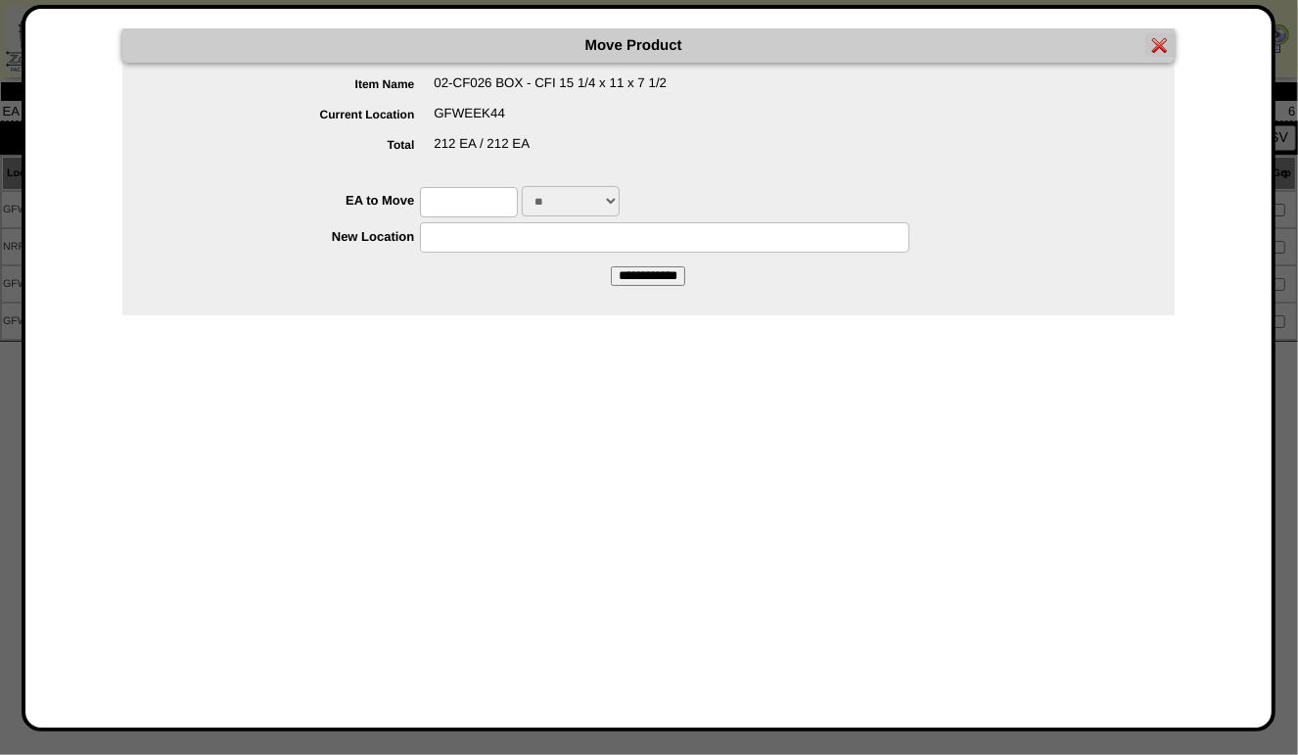  Describe the element at coordinates (298, 115) in the screenshot. I see `label: Current Location` at that location.